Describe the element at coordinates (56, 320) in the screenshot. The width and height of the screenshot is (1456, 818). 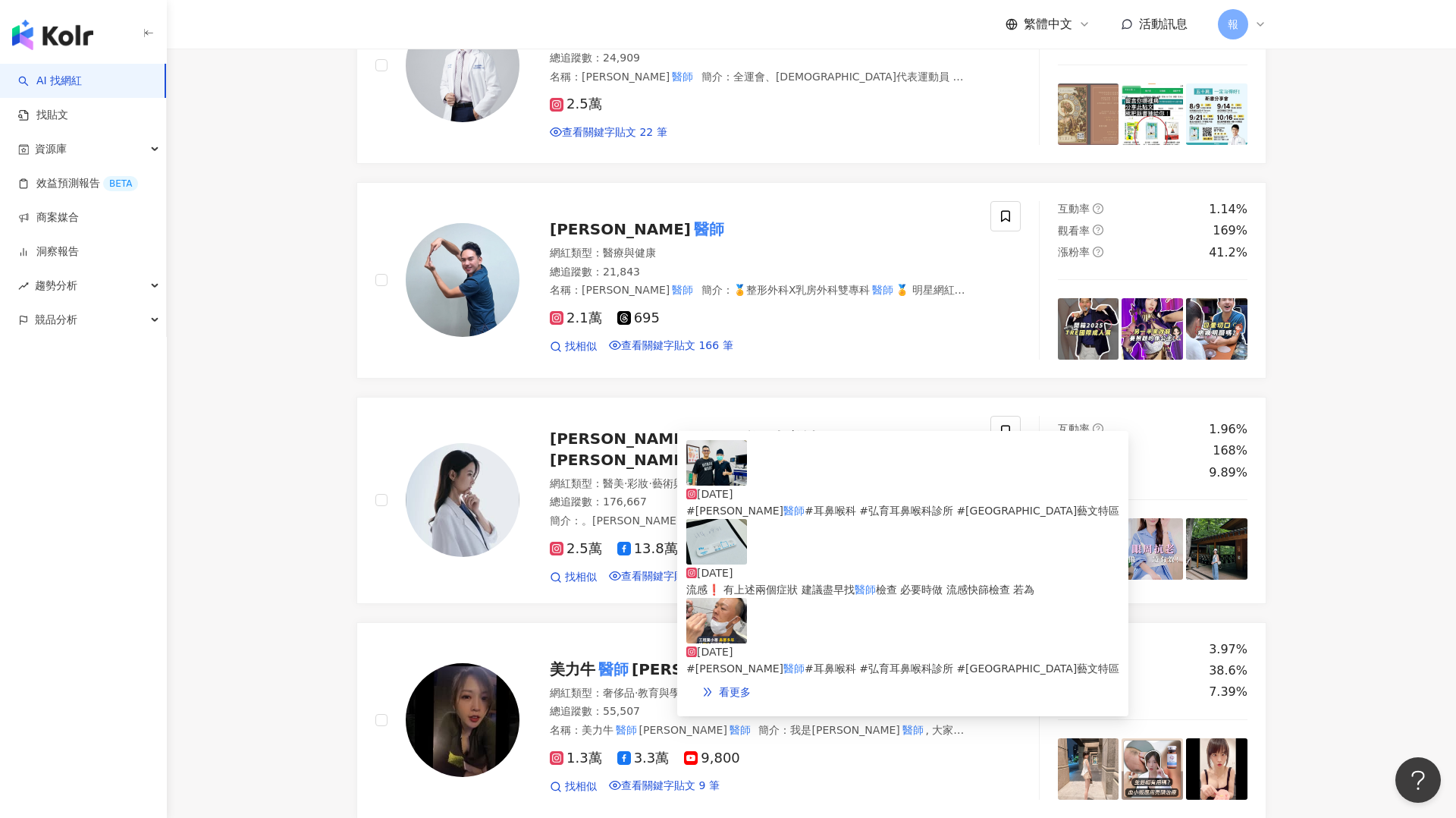
I see `span: 競品分析` at that location.